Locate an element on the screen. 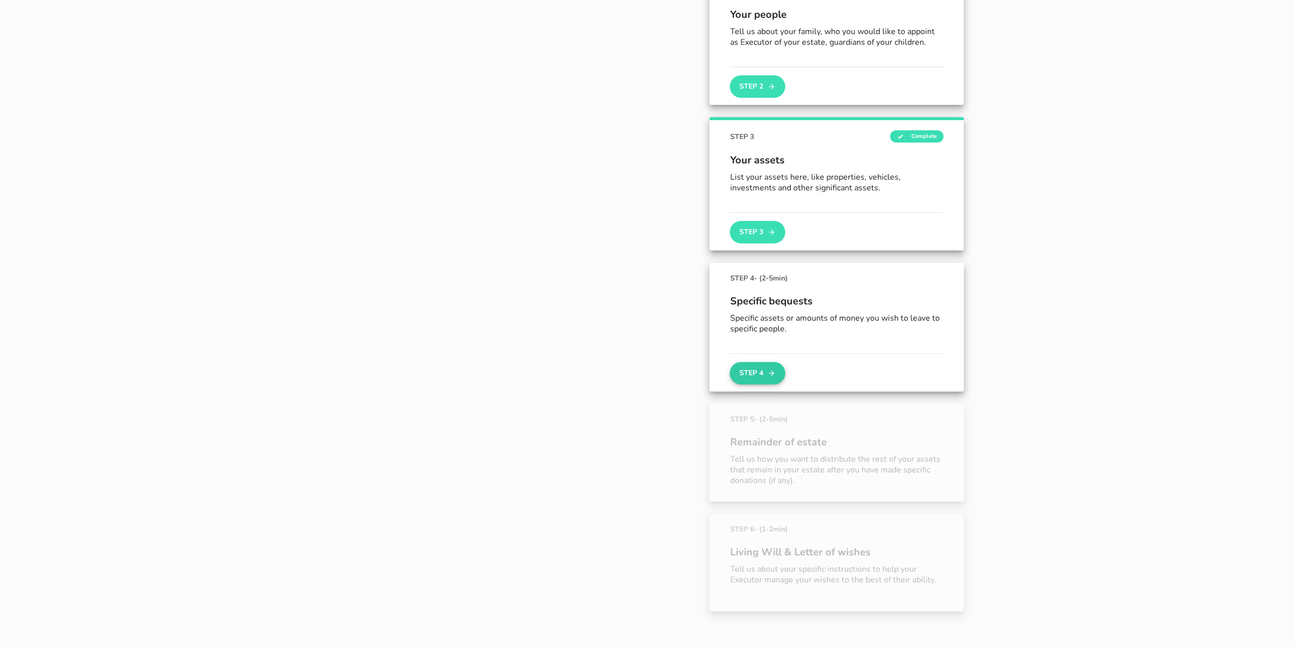 The height and width of the screenshot is (647, 1295). button: Step 3 is located at coordinates (757, 232).